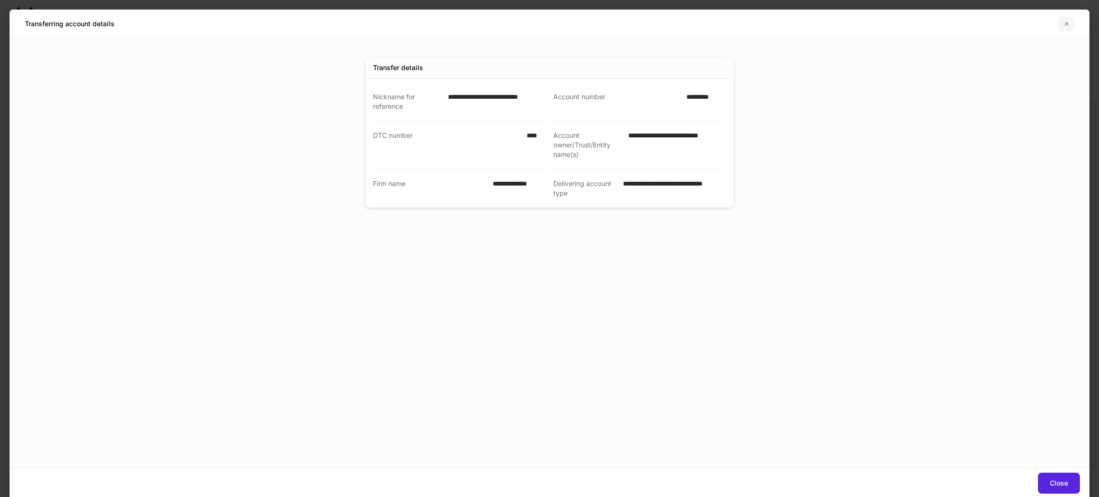 This screenshot has height=497, width=1099. I want to click on div: Firm name, so click(430, 188).